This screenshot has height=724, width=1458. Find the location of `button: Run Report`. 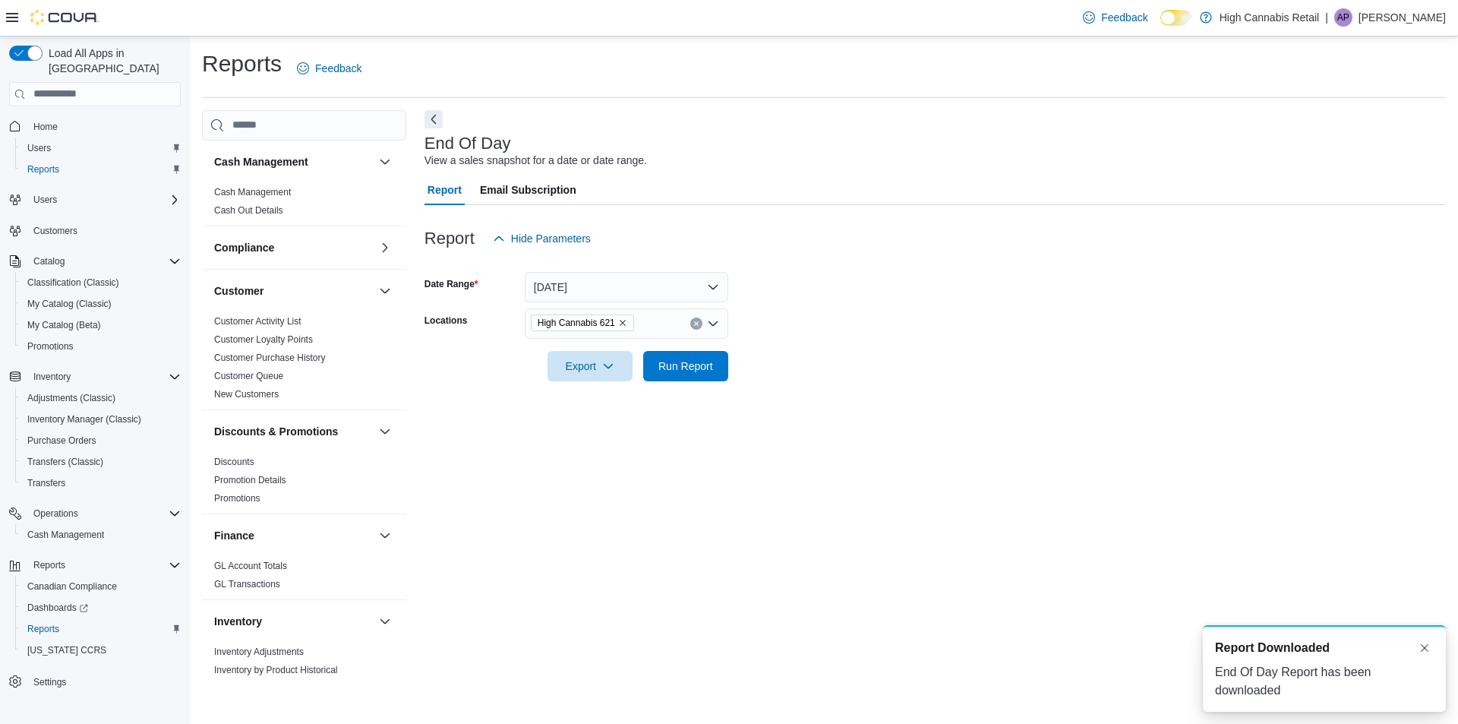

button: Run Report is located at coordinates (686, 366).